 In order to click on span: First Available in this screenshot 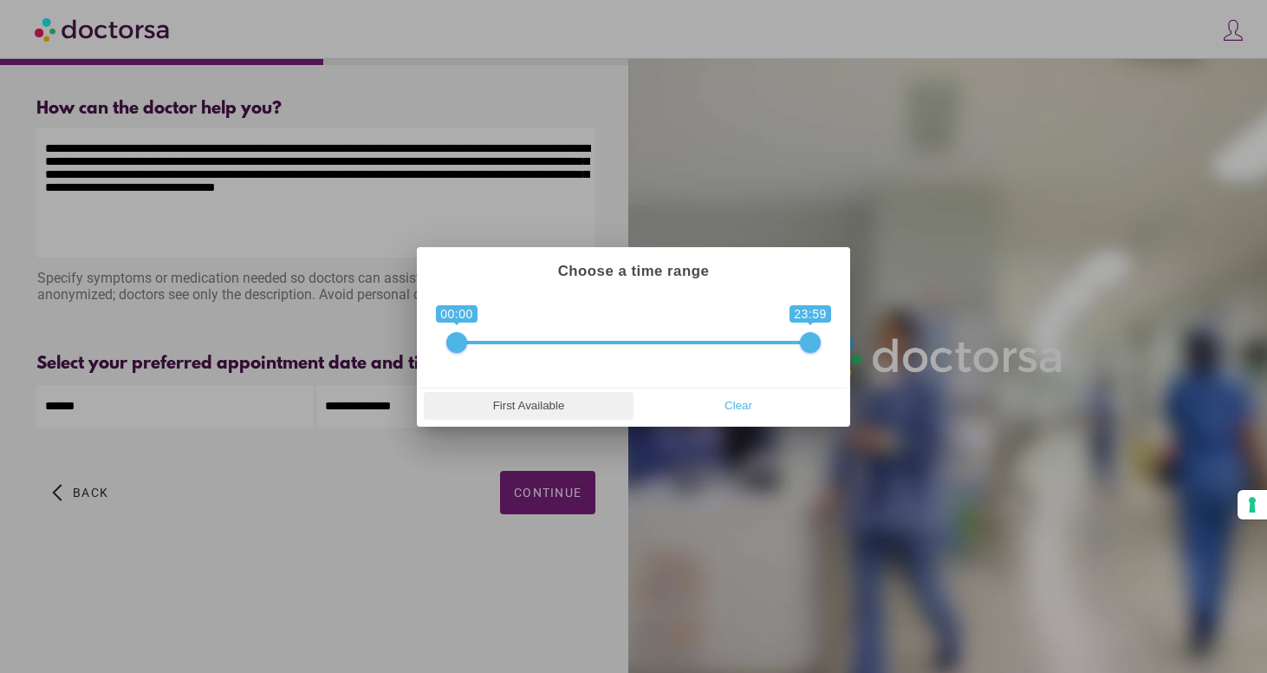, I will do `click(529, 406)`.